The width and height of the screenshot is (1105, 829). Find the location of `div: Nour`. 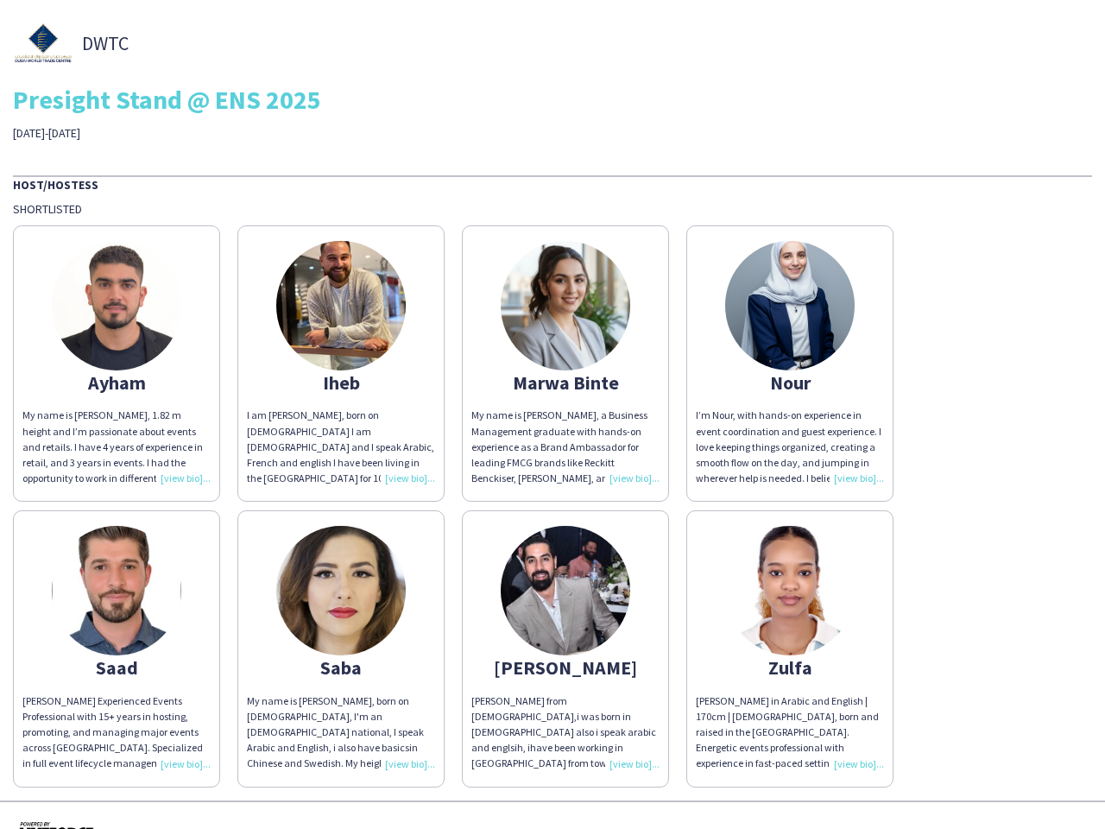

div: Nour is located at coordinates (790, 383).